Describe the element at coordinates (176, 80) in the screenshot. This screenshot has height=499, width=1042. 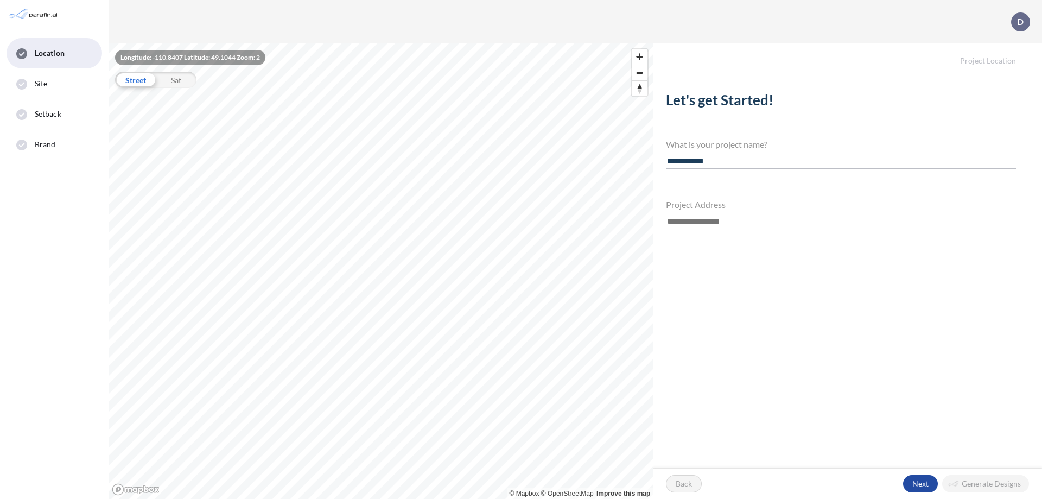
I see `div: Sat` at that location.